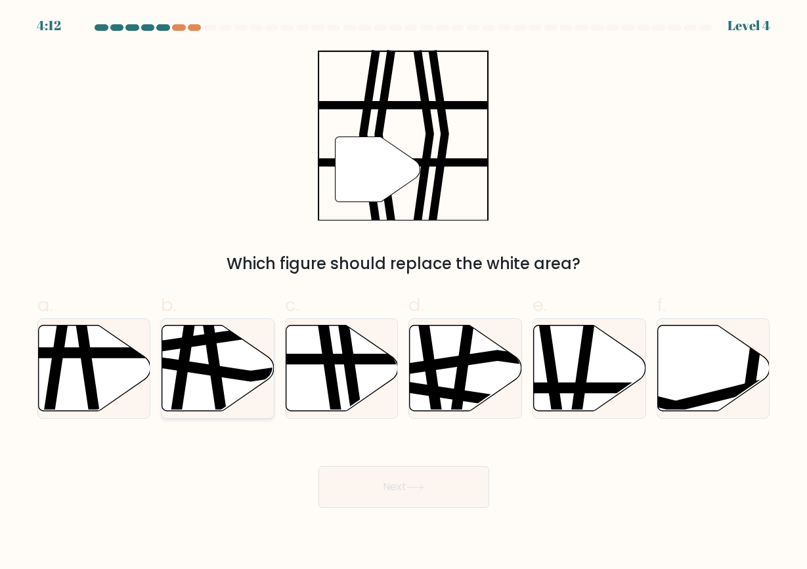 Image resolution: width=807 pixels, height=569 pixels. Describe the element at coordinates (49, 26) in the screenshot. I see `div: 4:12` at that location.